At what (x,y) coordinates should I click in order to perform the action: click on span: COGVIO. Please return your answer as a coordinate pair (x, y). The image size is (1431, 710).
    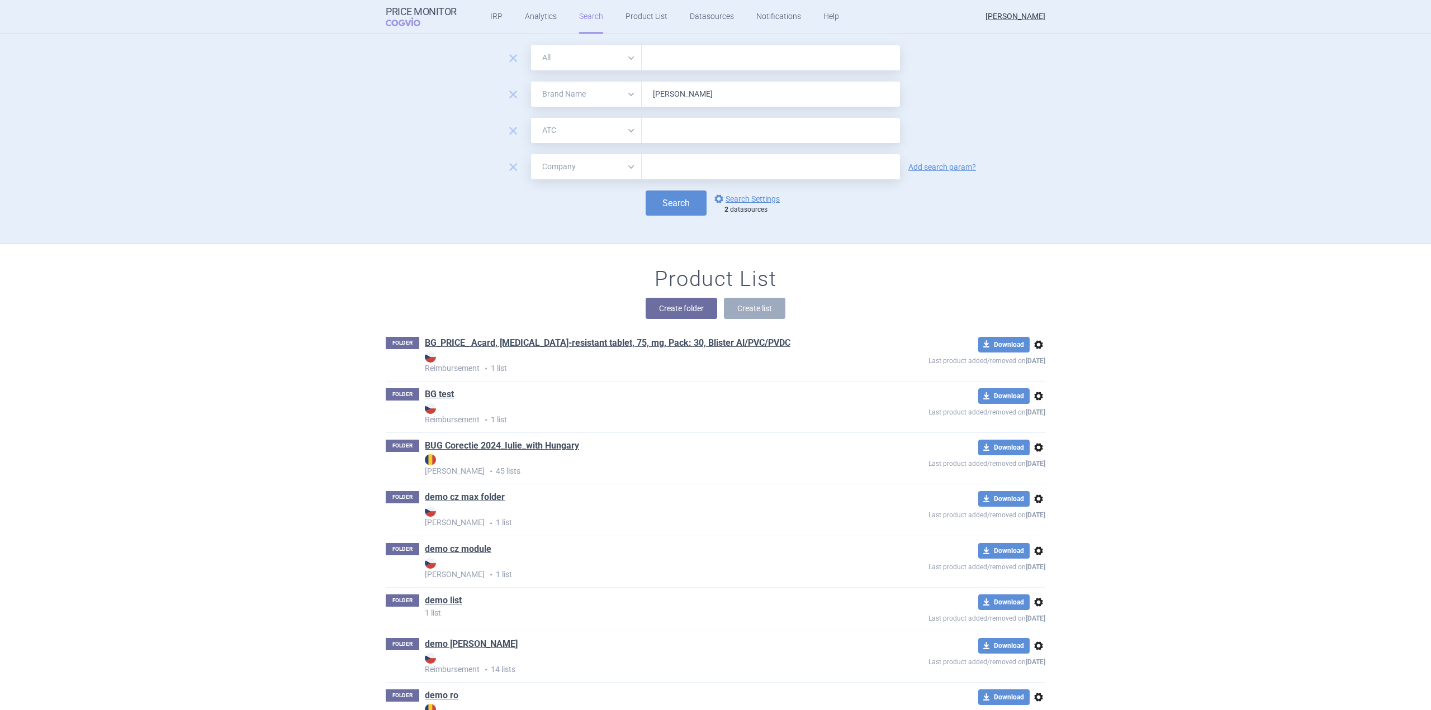
    Looking at the image, I should click on (411, 22).